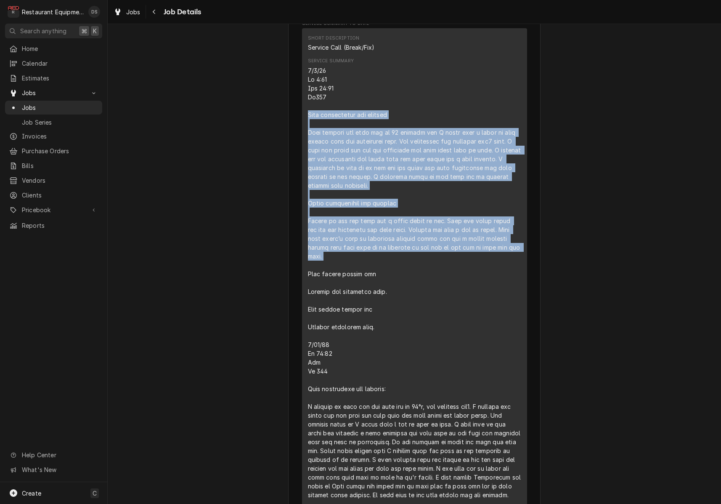 Image resolution: width=721 pixels, height=504 pixels. I want to click on span: Calendar, so click(60, 63).